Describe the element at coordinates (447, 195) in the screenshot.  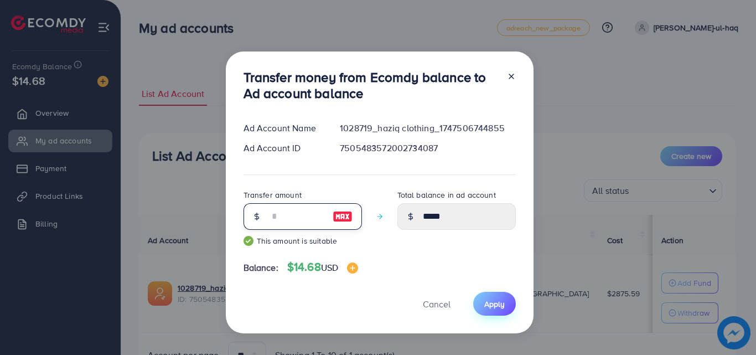
I see `label: Total balance in ad account` at that location.